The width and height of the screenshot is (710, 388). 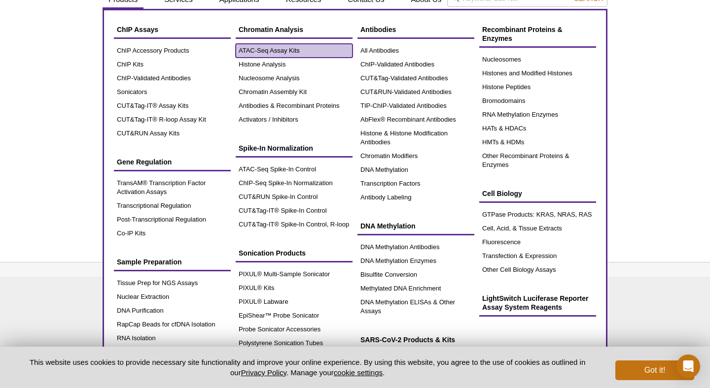 I want to click on a: Co-IP Kits, so click(x=172, y=234).